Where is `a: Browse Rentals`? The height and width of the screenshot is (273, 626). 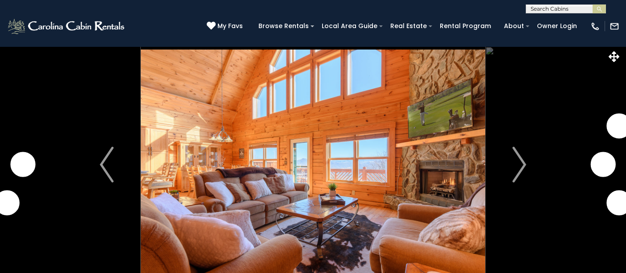
a: Browse Rentals is located at coordinates (283, 26).